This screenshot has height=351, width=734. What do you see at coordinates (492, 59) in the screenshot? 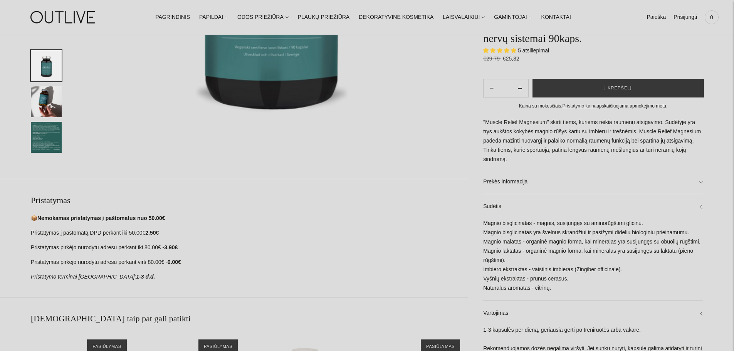
I see `s: €29,79` at bounding box center [492, 59].